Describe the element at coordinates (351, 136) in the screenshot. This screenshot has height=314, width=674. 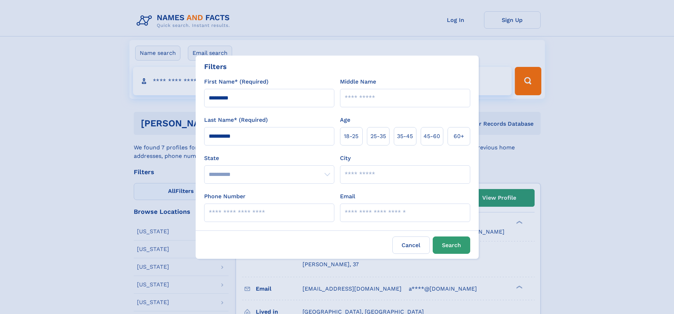
I see `span: 18‑25` at that location.